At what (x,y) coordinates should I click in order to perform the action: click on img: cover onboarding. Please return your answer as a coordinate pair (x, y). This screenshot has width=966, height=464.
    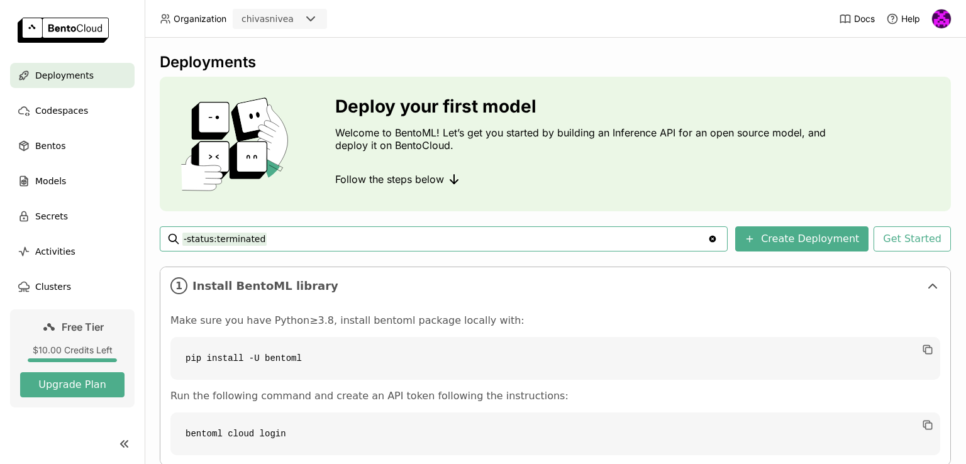
    Looking at the image, I should click on (237, 144).